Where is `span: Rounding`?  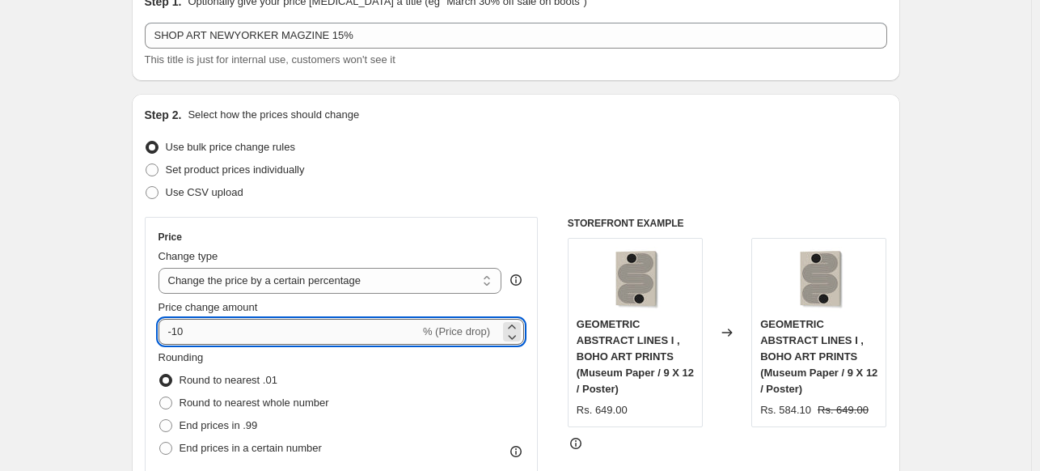
span: Rounding is located at coordinates (181, 357).